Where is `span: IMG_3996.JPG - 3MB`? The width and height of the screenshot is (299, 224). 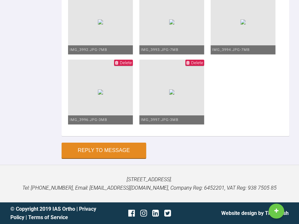
span: IMG_3996.JPG - 3MB is located at coordinates (89, 120).